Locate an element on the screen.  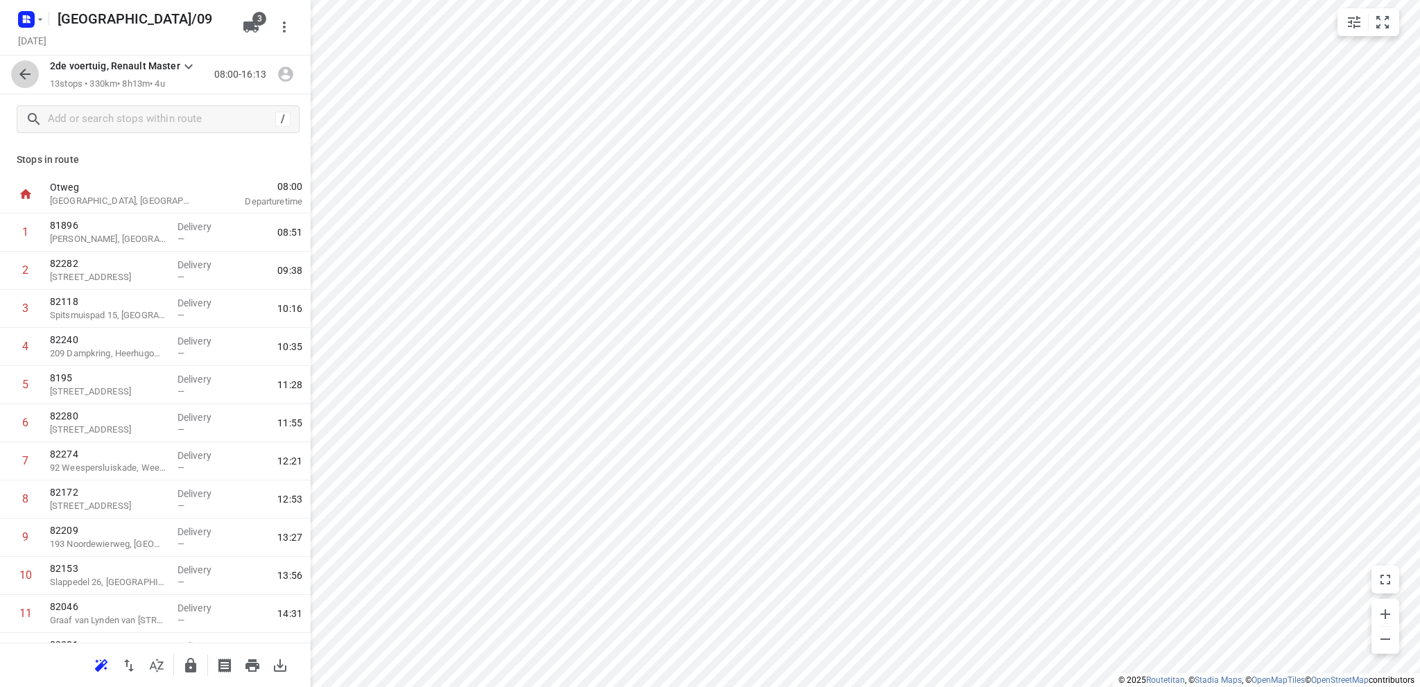
button: Lock route is located at coordinates (191, 666).